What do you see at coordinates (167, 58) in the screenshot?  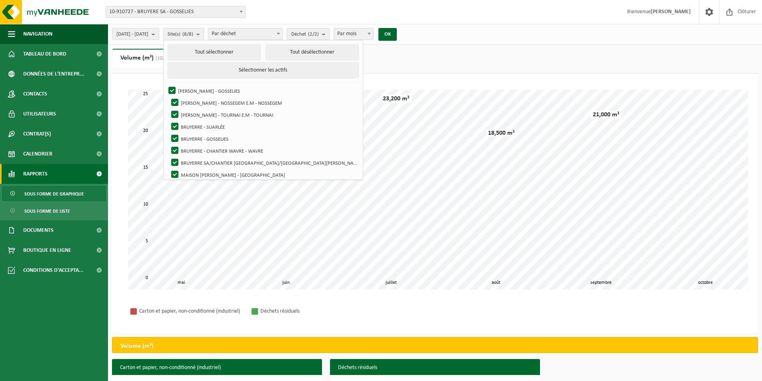 I see `span: (102,200 m³)` at bounding box center [167, 58].